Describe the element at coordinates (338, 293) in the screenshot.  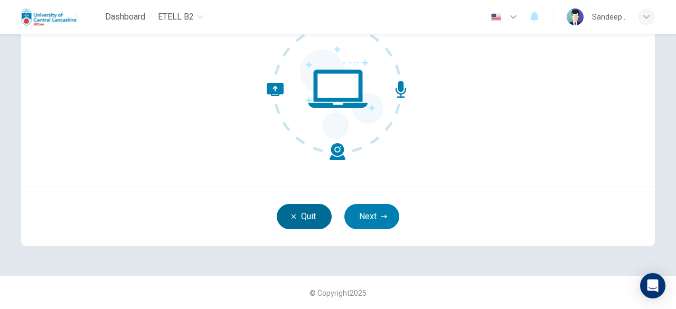
I see `span: © Copyright 2025` at that location.